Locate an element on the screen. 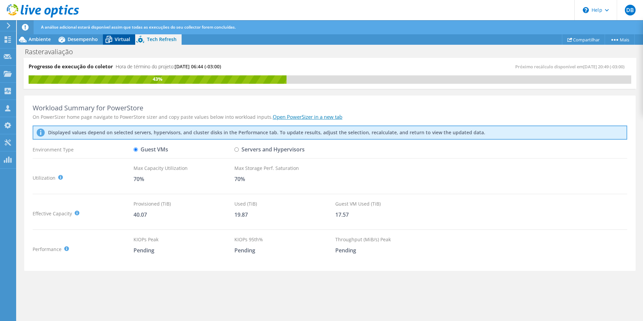  div: Throughput (MiB/s) Peak is located at coordinates (386, 240).